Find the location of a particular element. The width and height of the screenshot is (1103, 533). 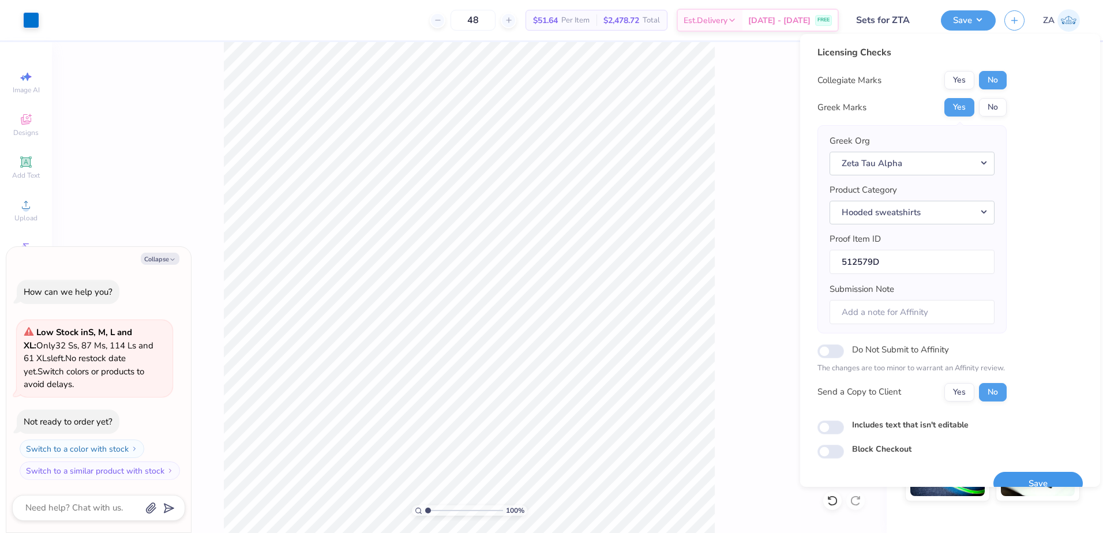

span: FREE is located at coordinates (823, 20).